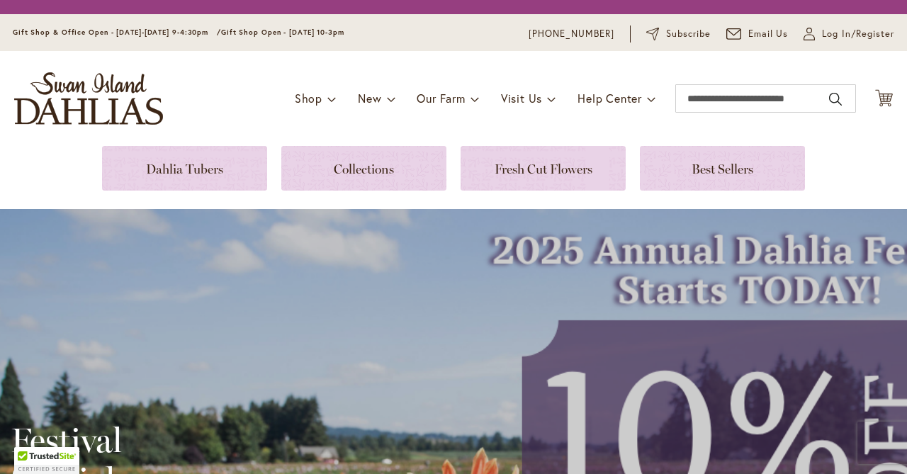 This screenshot has width=907, height=474. What do you see at coordinates (522, 98) in the screenshot?
I see `span: Visit Us` at bounding box center [522, 98].